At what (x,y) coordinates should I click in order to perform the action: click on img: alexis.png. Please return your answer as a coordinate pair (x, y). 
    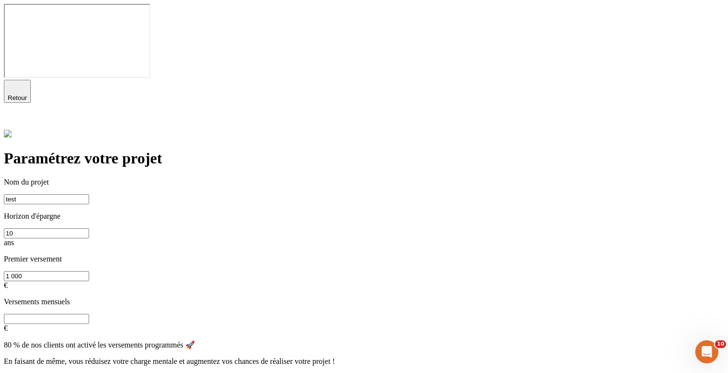
    Looking at the image, I should click on (8, 134).